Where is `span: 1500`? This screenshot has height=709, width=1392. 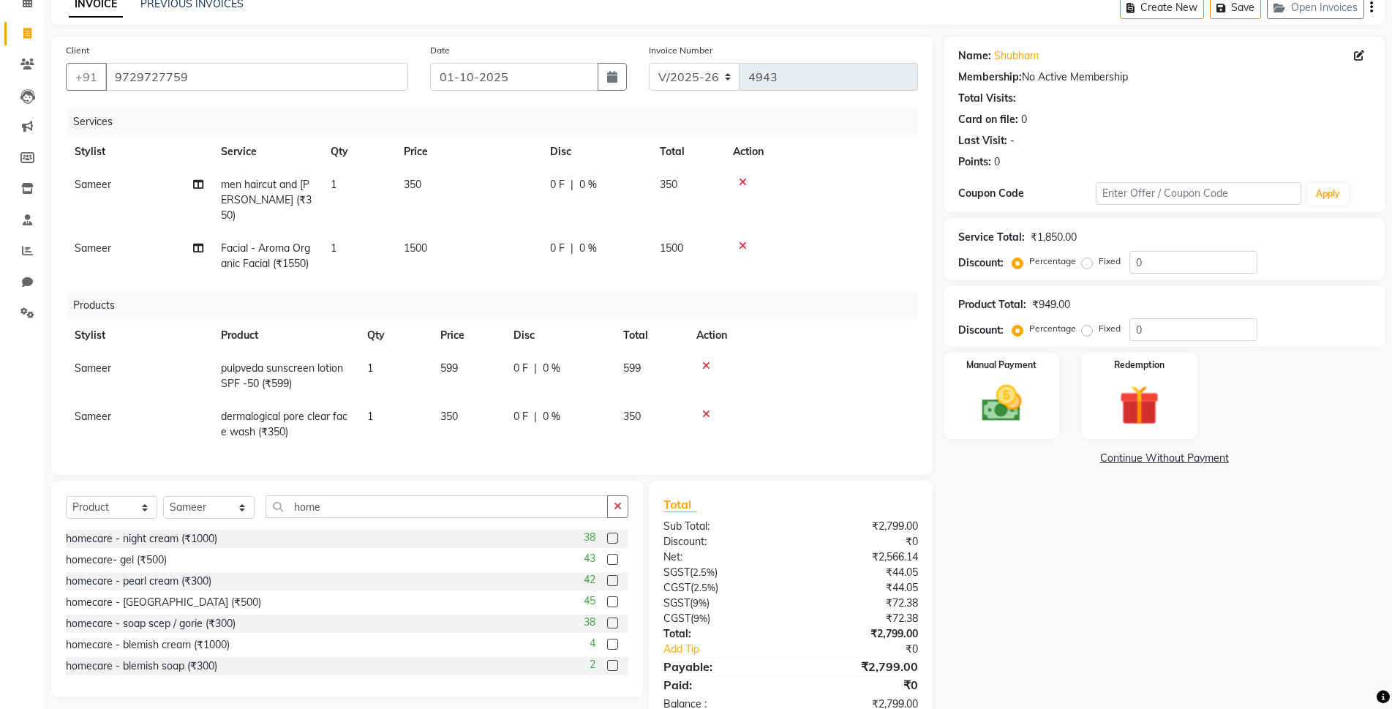
span: 1500 is located at coordinates (672, 248).